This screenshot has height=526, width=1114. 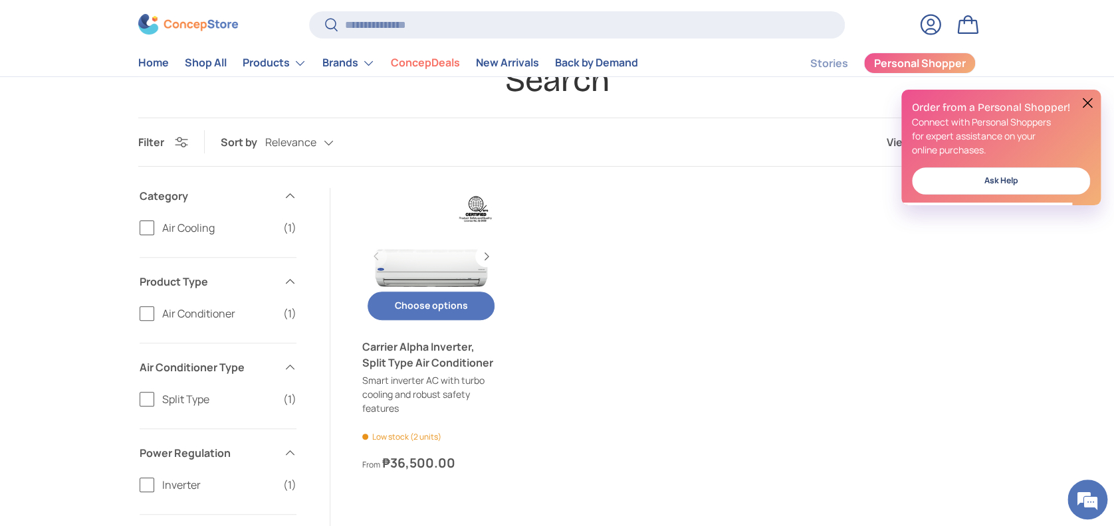 I want to click on nav: Secondary, so click(x=876, y=63).